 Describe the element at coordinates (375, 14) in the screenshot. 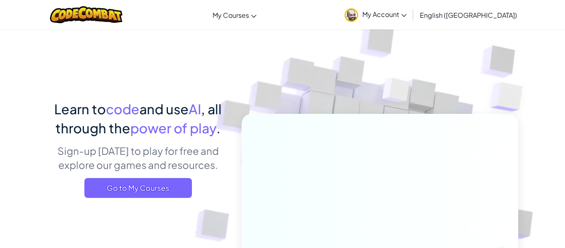

I see `a: My Account` at that location.